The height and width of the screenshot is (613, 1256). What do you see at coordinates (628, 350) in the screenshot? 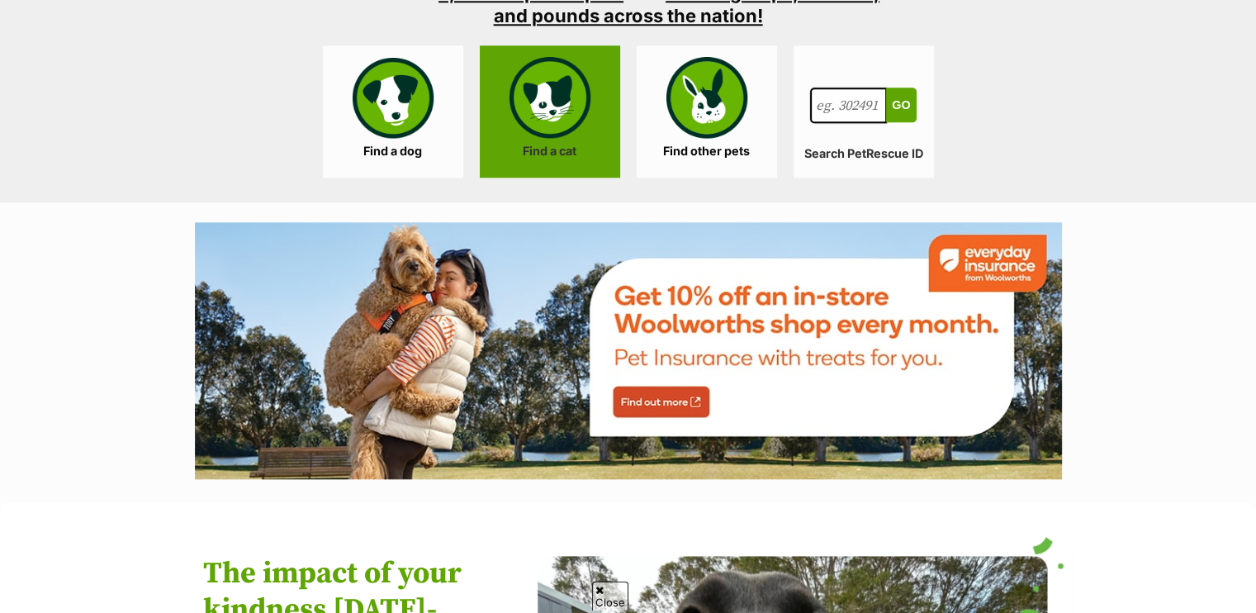
I see `img: Everyday Insurance by Woolworths promotional banner` at bounding box center [628, 350].